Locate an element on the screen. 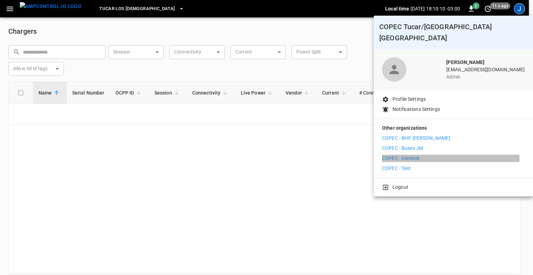 The width and height of the screenshot is (533, 275). p: COPEC - Buses JM is located at coordinates (403, 148).